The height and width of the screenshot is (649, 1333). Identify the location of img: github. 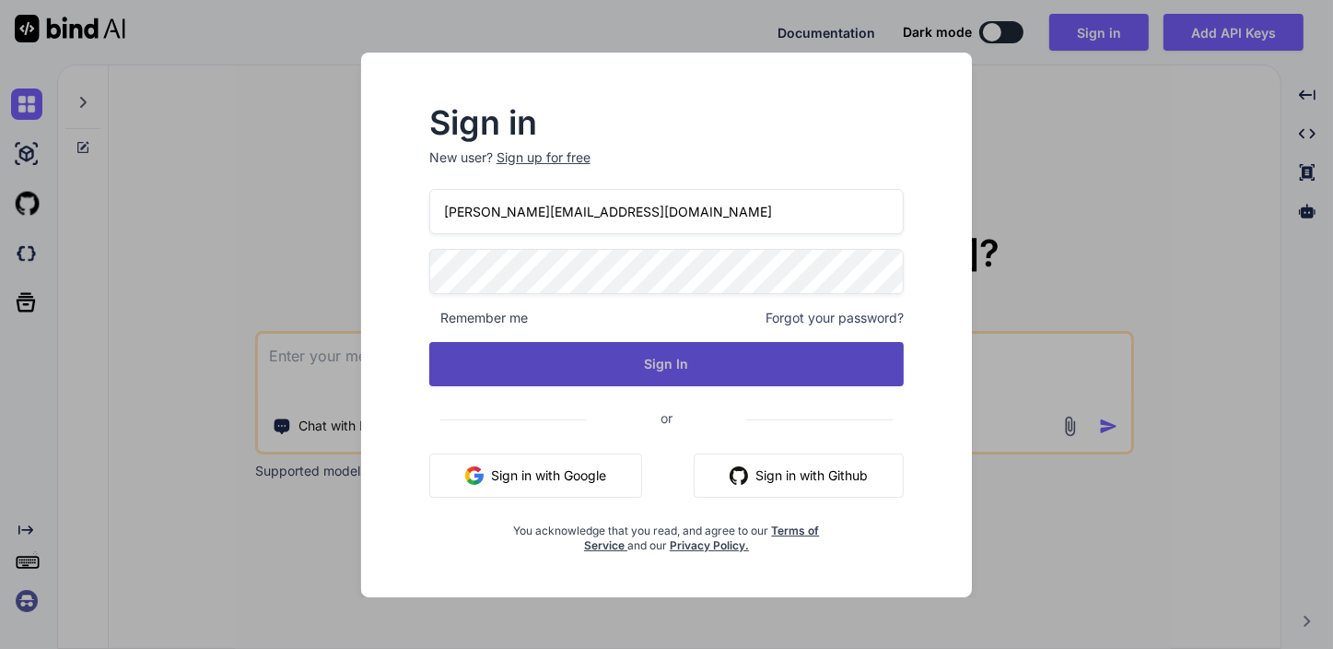
(739, 475).